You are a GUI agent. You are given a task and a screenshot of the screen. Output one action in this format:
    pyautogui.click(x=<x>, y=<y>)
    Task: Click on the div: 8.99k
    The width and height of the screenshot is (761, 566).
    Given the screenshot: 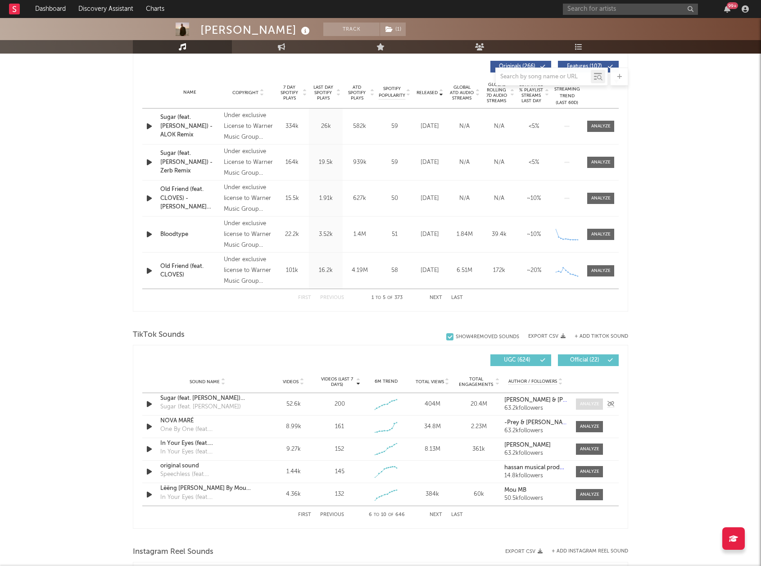 What is the action you would take?
    pyautogui.click(x=293, y=427)
    